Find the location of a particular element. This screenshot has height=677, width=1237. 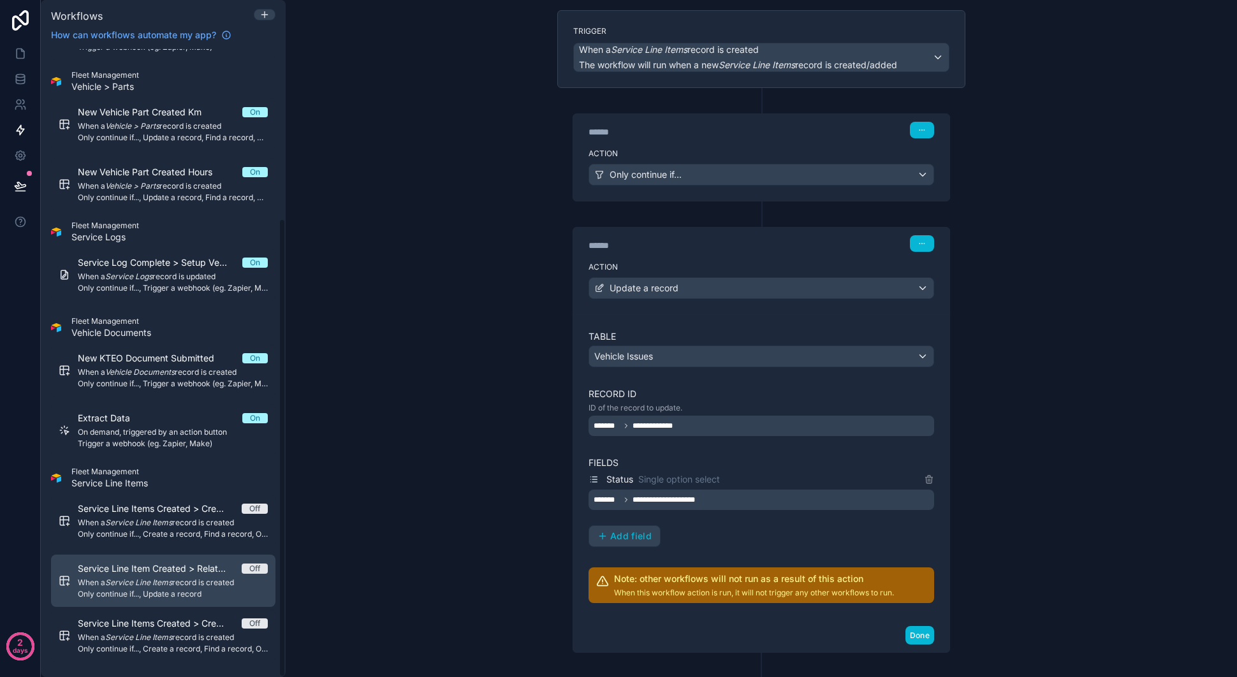

button: Only continue if... is located at coordinates (761, 175).